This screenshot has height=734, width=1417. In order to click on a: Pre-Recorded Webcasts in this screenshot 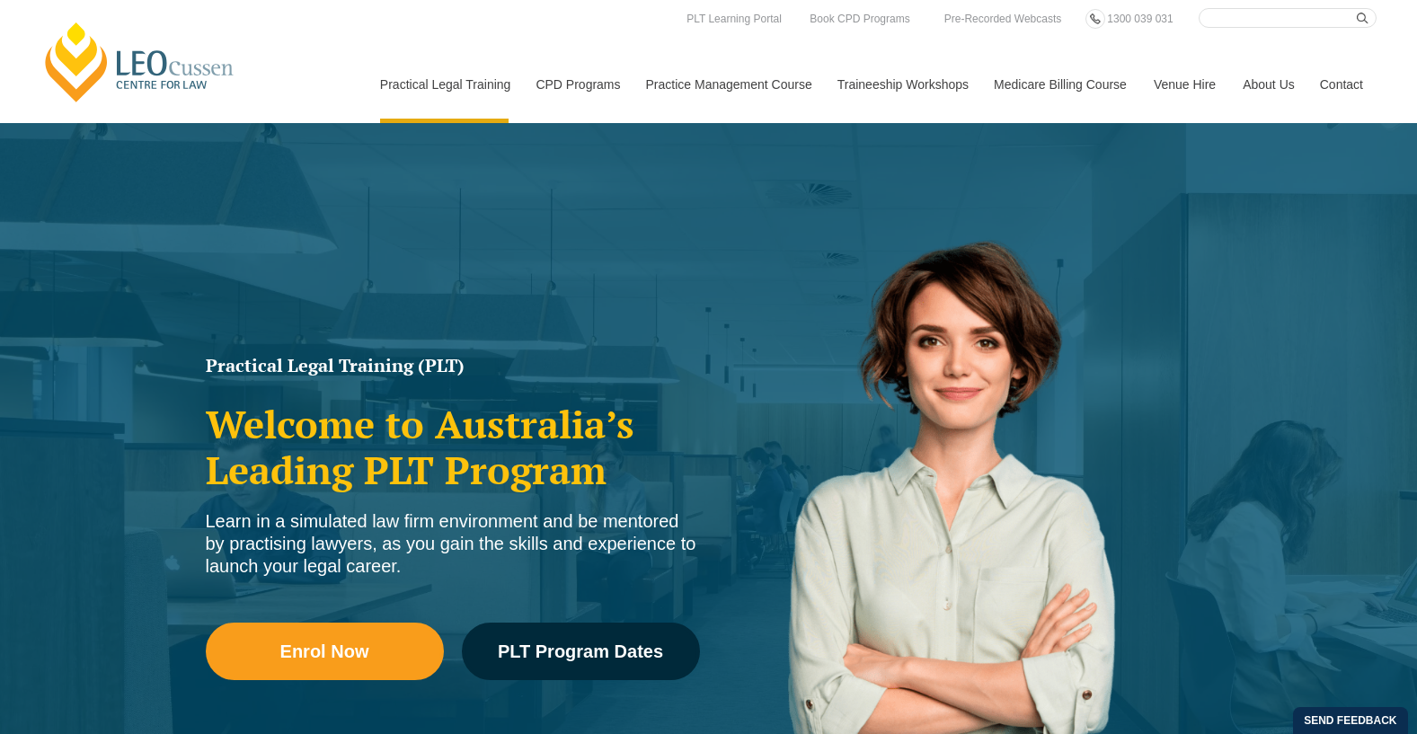, I will do `click(1003, 19)`.